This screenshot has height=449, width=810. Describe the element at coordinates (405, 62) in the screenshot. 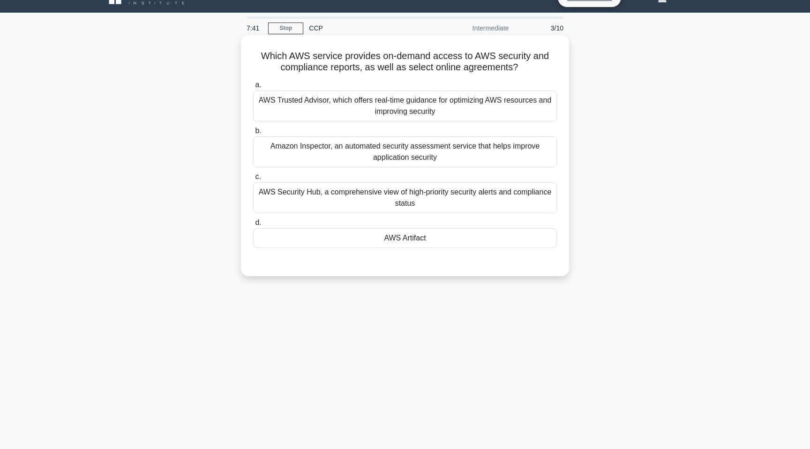

I see `h5: Which AWS service provides on-demand access to AWS security and compliance reports, as well as se...` at that location.